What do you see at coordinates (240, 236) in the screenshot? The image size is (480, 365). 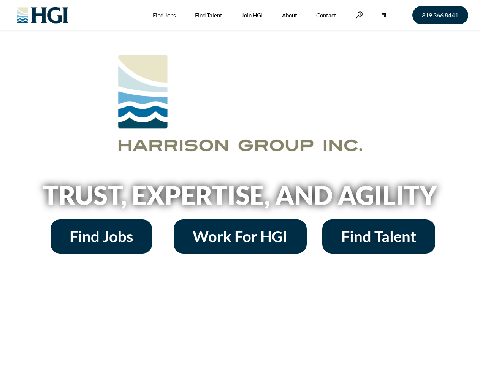 I see `span: Work For HGI` at bounding box center [240, 236].